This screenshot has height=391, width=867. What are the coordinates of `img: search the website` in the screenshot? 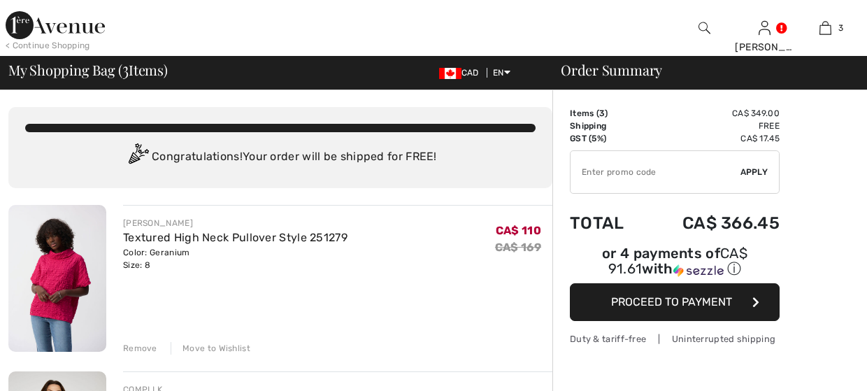 It's located at (704, 28).